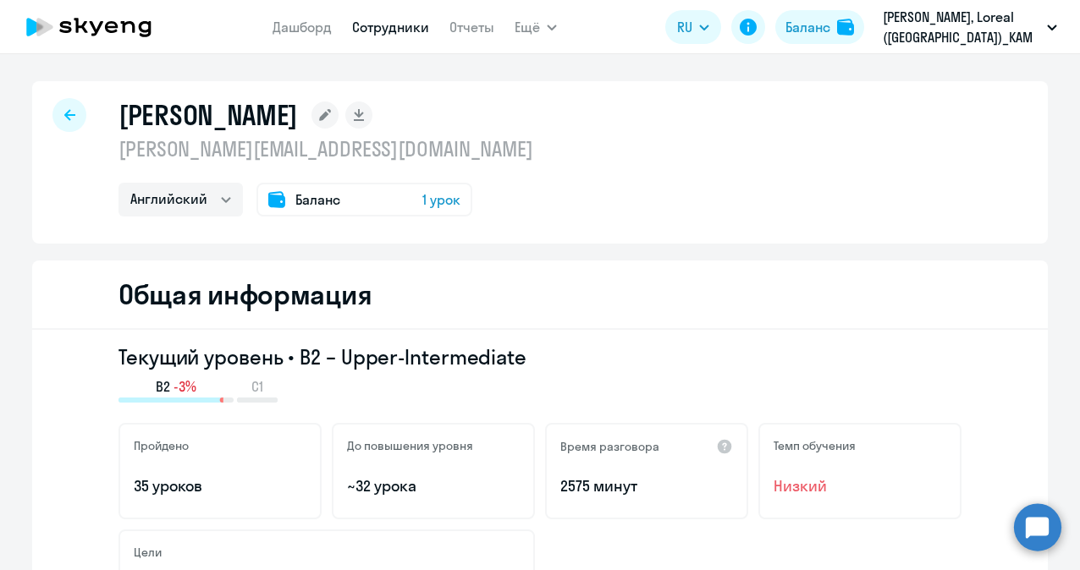  Describe the element at coordinates (527, 27) in the screenshot. I see `span: Ещё` at that location.